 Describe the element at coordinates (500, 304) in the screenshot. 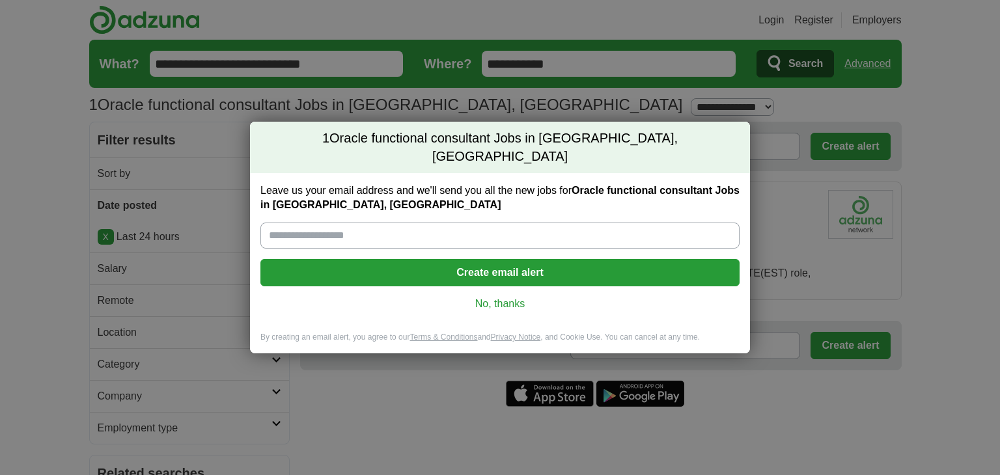

I see `a: No, thanks` at that location.